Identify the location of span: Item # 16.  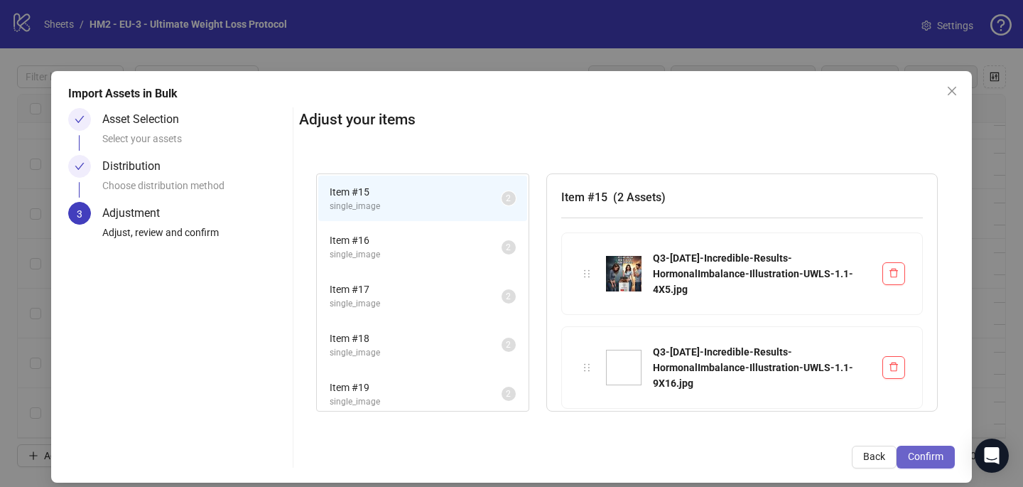
(416, 240).